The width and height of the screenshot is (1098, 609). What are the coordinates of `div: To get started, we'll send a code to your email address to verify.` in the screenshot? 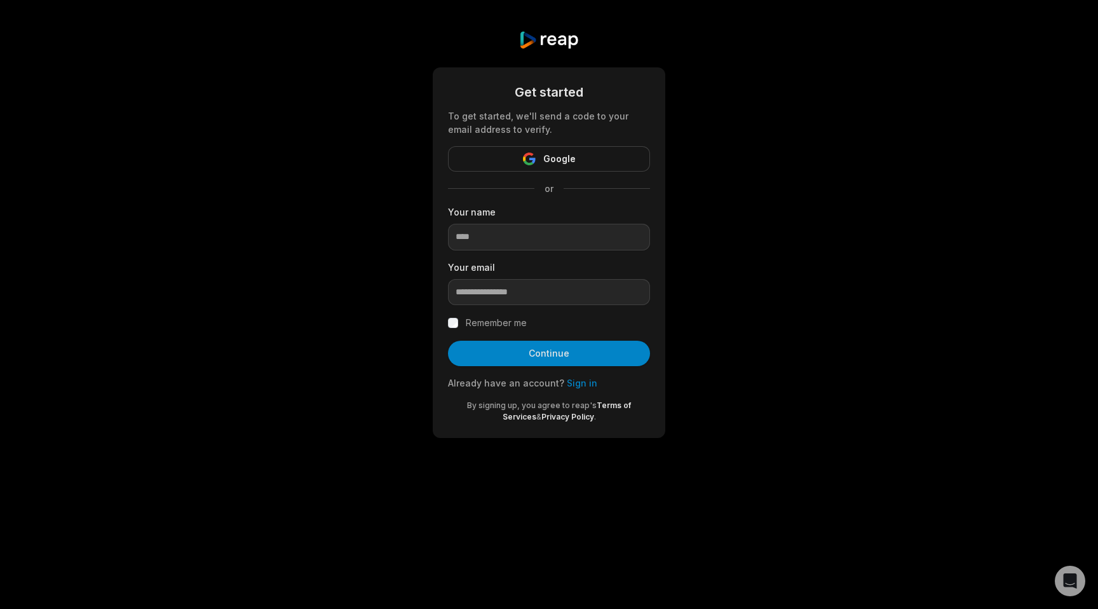 It's located at (549, 123).